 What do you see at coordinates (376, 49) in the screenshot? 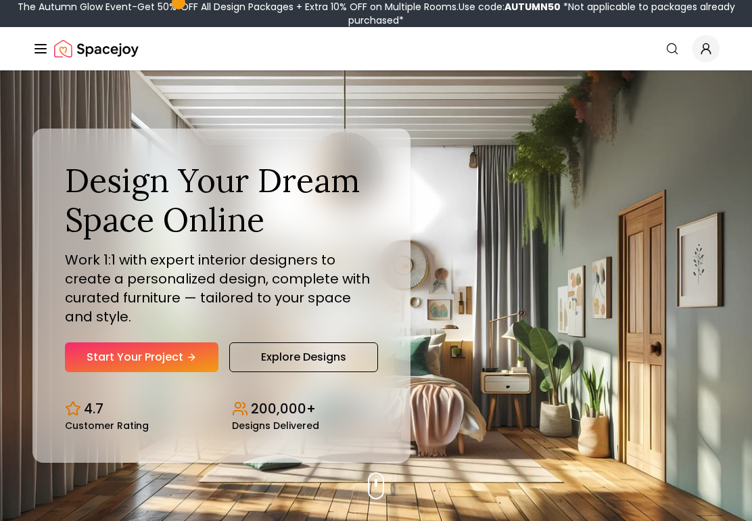
I see `nav: Global` at bounding box center [376, 49].